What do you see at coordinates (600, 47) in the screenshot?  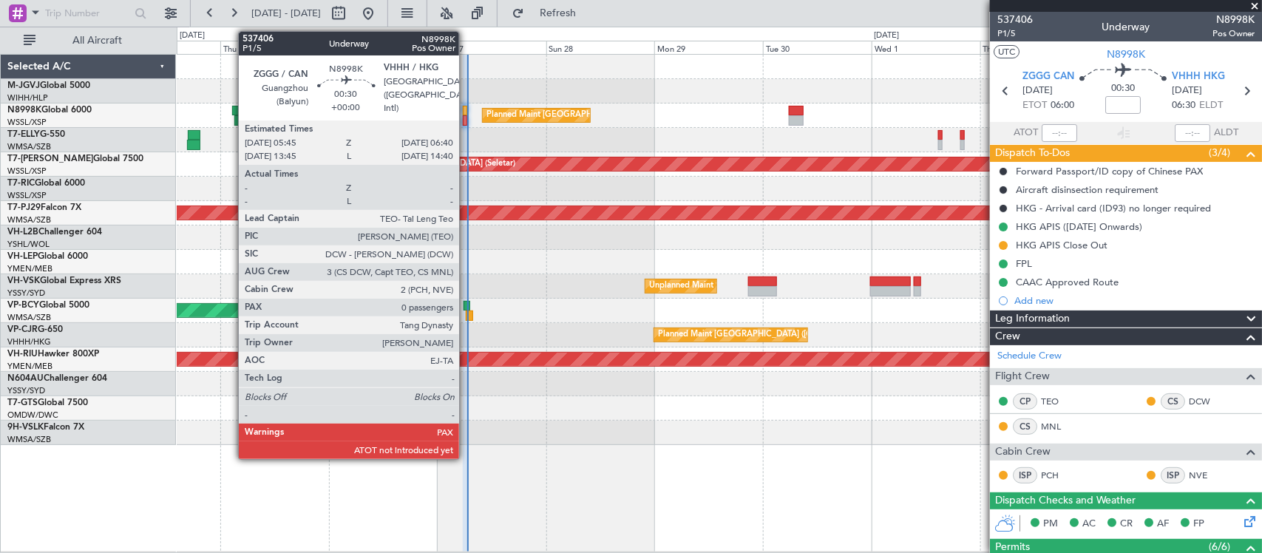 I see `div: Sun 28` at bounding box center [600, 47].